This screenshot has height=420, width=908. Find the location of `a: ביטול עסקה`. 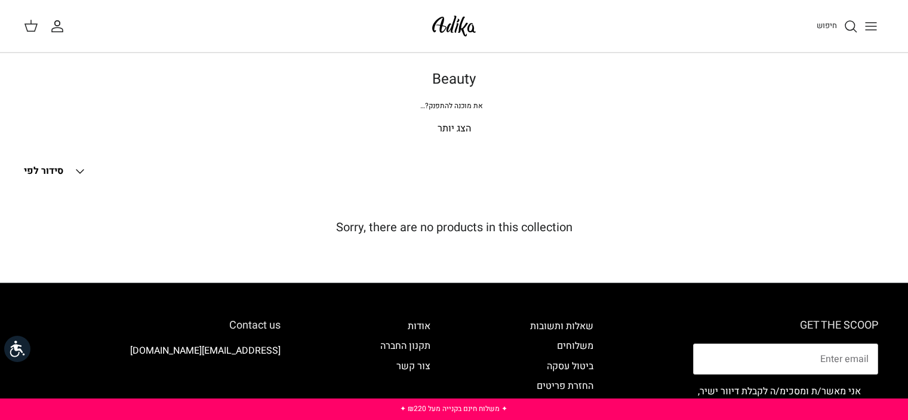

a: ביטול עסקה is located at coordinates (570, 366).